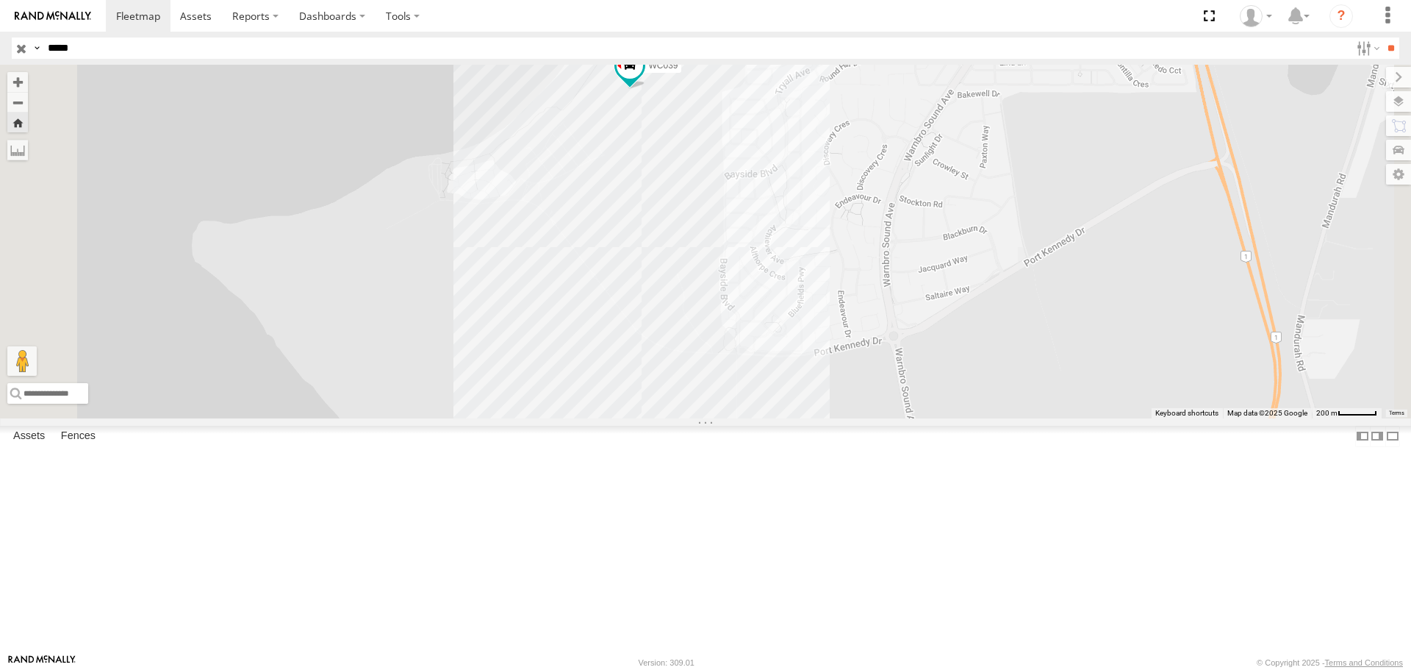  What do you see at coordinates (1327, 412) in the screenshot?
I see `span: 200 m` at bounding box center [1327, 412].